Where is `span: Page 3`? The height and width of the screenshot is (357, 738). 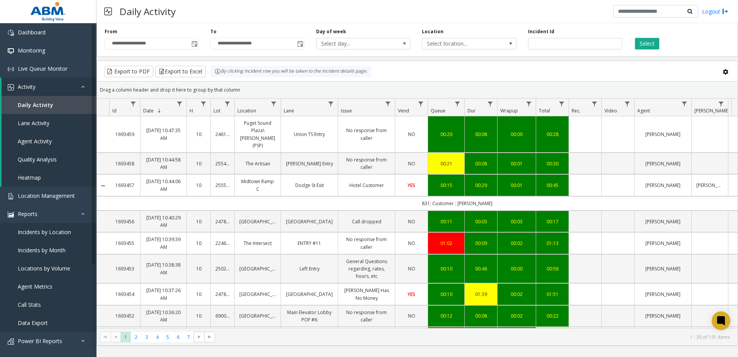
span: Page 3 is located at coordinates (147, 337).